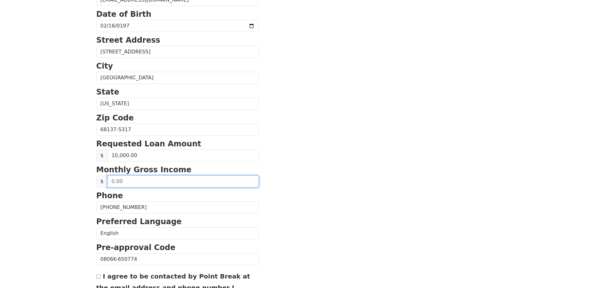 Image resolution: width=602 pixels, height=288 pixels. What do you see at coordinates (178, 78) in the screenshot?
I see `input: City` at bounding box center [178, 78].